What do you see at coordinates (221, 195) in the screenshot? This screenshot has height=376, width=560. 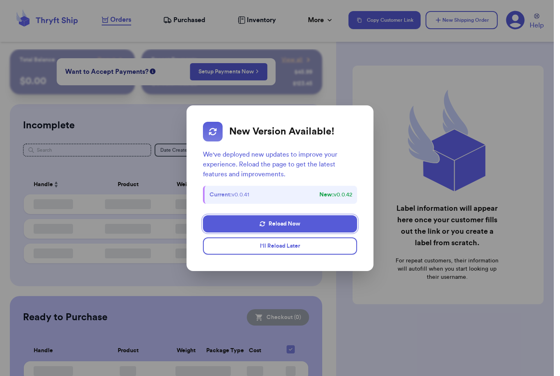 I see `strong: Current:` at bounding box center [221, 195].